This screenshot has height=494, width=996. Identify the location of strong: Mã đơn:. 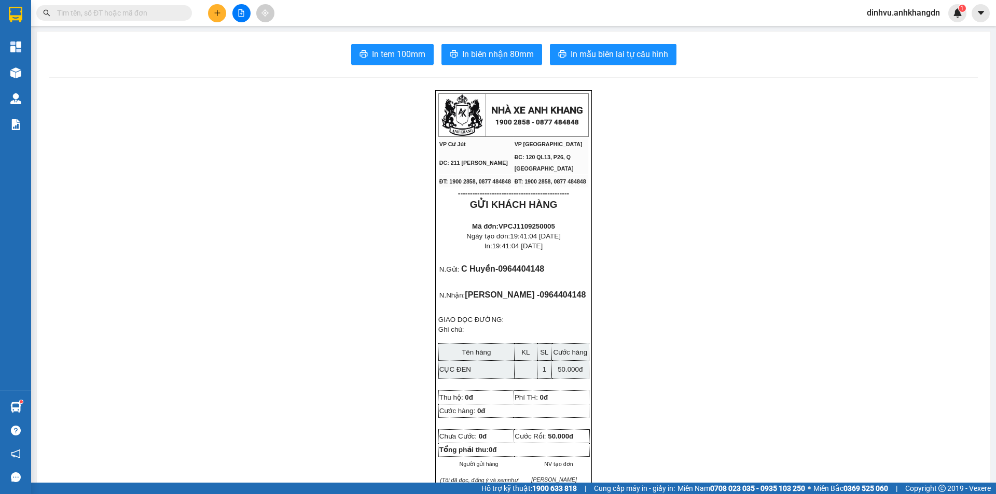
(514, 226).